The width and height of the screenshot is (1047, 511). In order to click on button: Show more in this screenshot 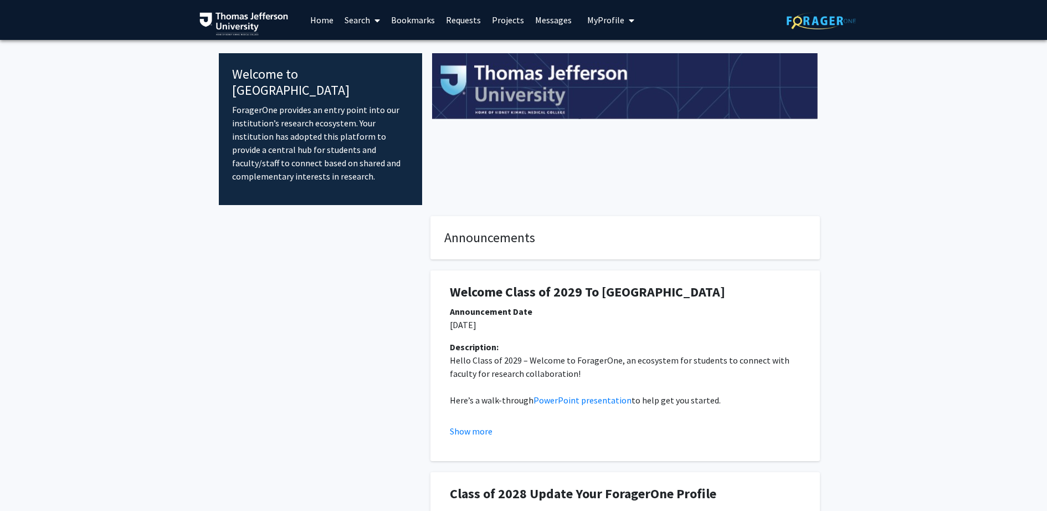, I will do `click(471, 431)`.